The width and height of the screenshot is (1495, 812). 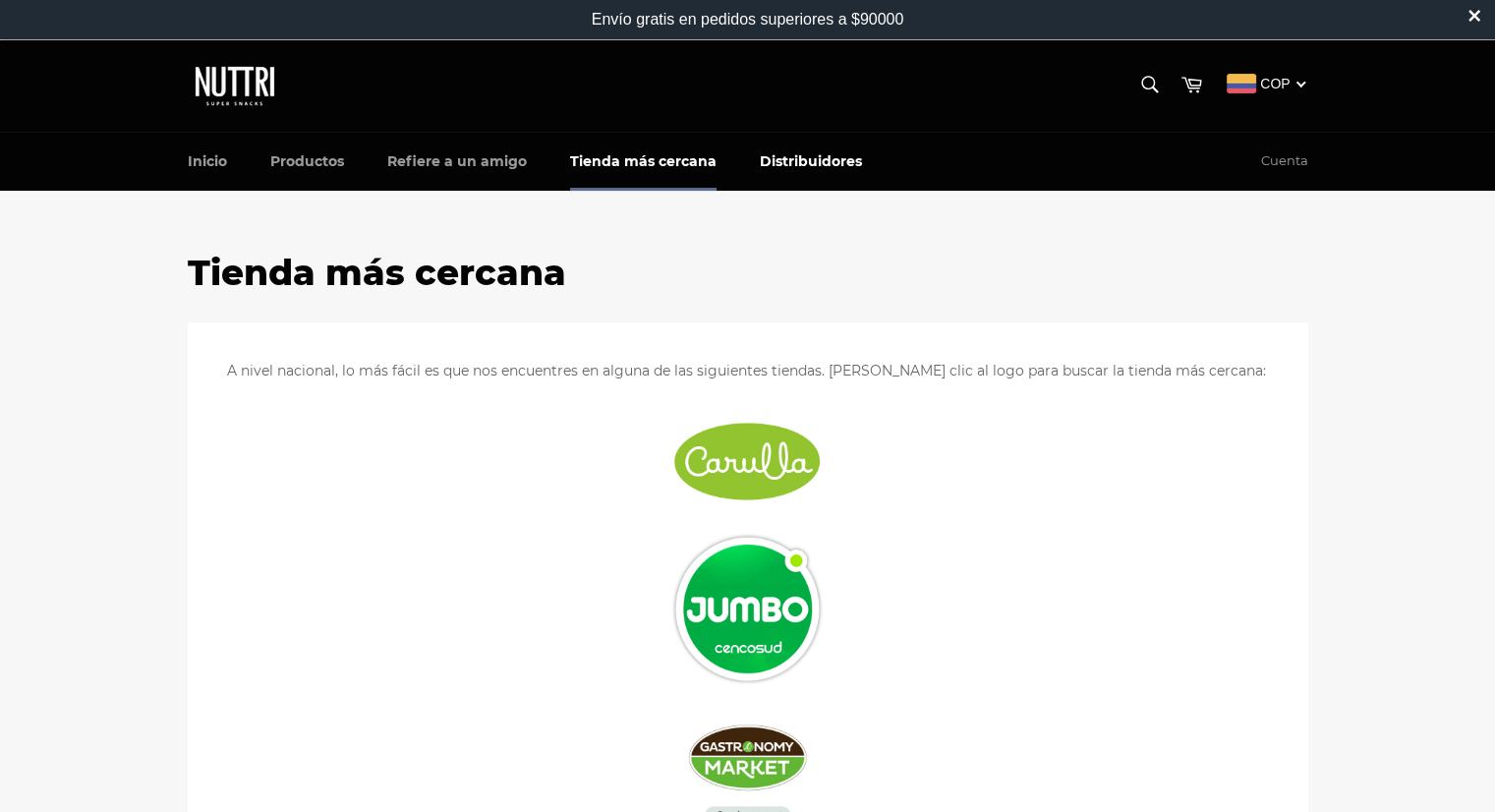 What do you see at coordinates (207, 161) in the screenshot?
I see `a: Inicio` at bounding box center [207, 161].